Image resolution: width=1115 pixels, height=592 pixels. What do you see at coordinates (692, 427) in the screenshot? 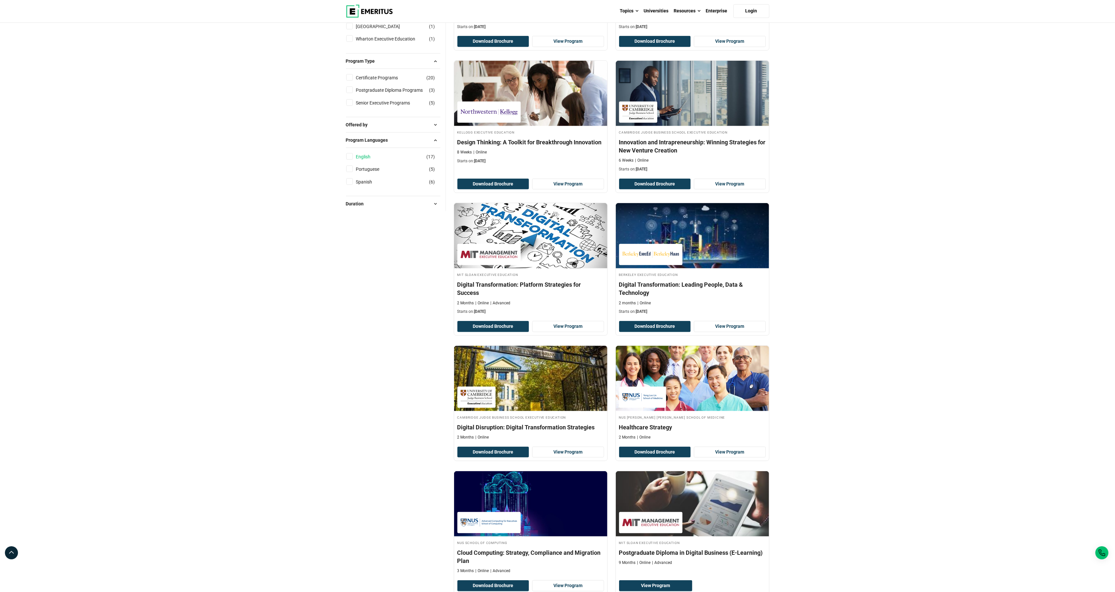
I see `h4: Healthcare Strategy` at bounding box center [692, 427].